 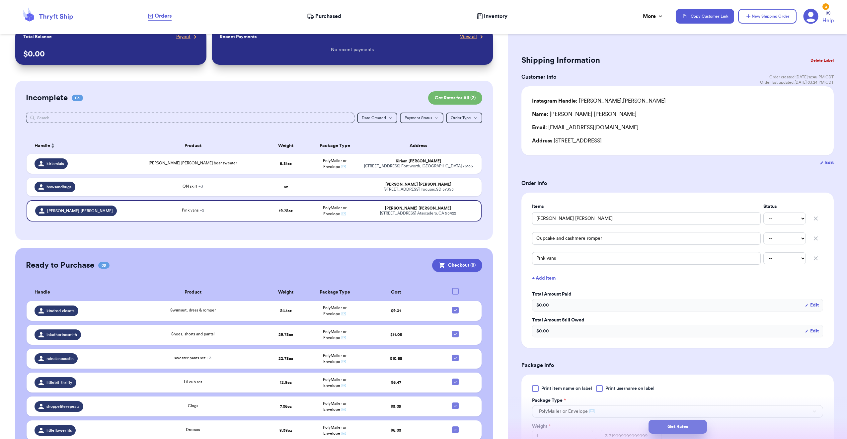 I want to click on span: shoppetiterepeats, so click(x=63, y=406).